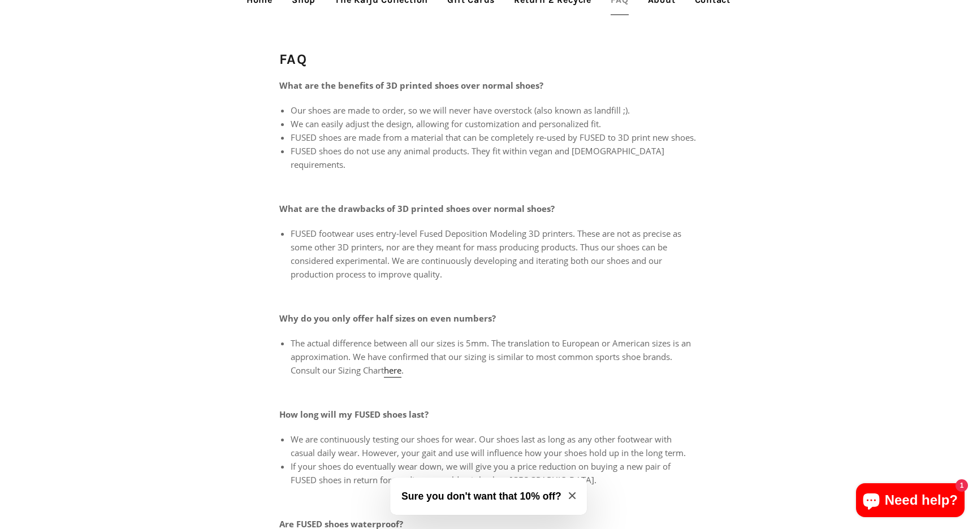  What do you see at coordinates (494, 254) in the screenshot?
I see `li: FUSED footwear uses entry-level Fused Deposition Modeling 3D printers. These are not as precise a...` at bounding box center [494, 254].